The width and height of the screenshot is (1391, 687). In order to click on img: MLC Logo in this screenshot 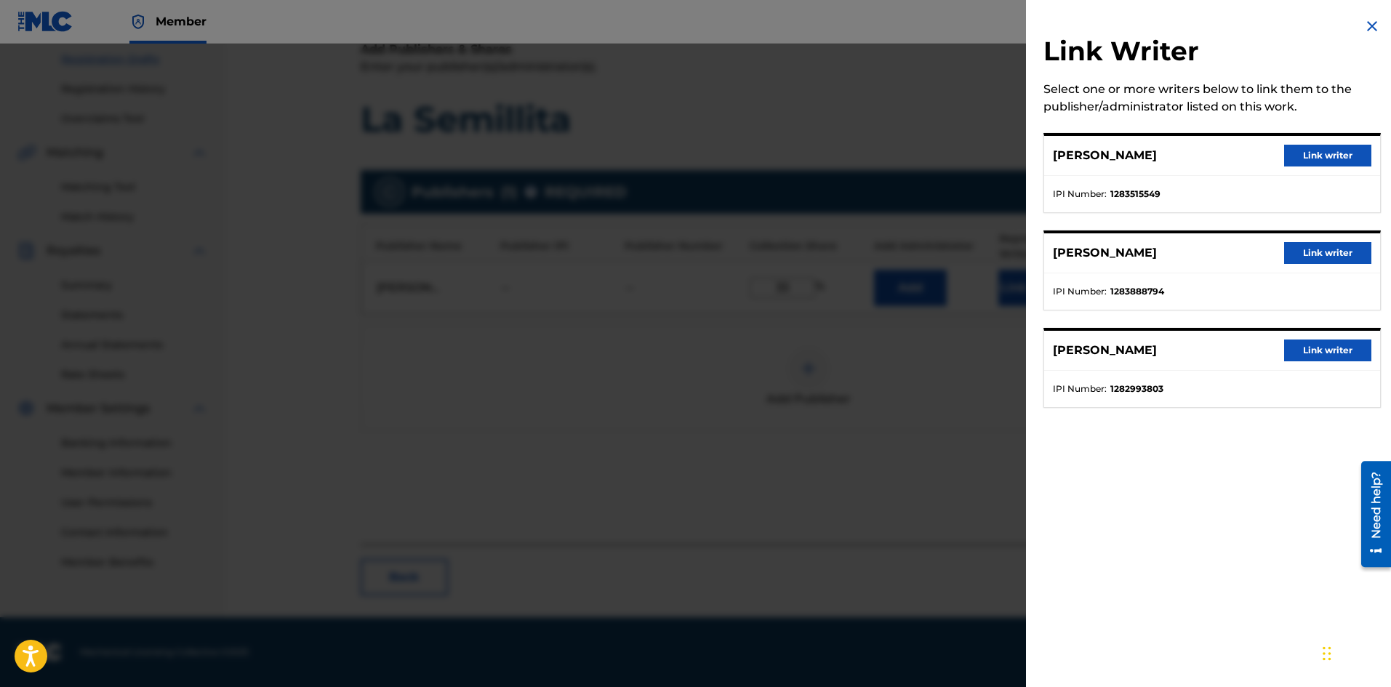, I will do `click(45, 21)`.